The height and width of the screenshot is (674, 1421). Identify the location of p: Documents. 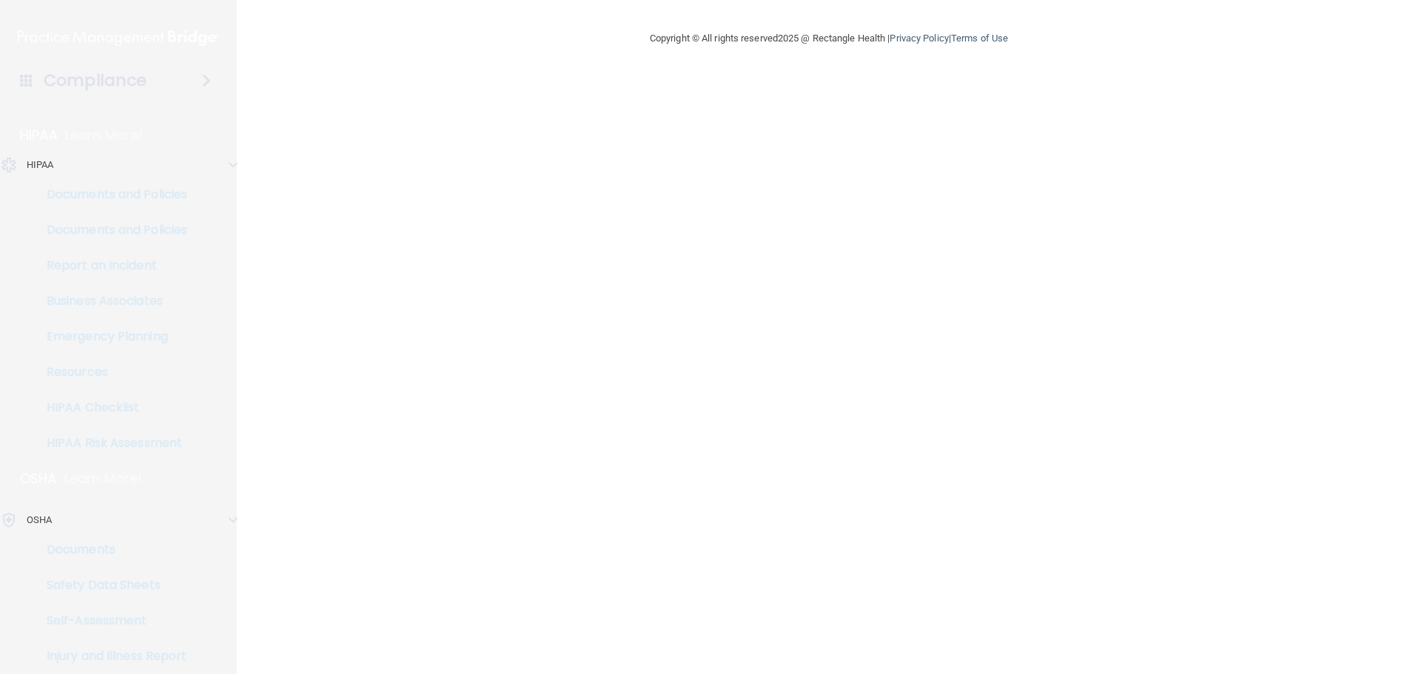
(110, 550).